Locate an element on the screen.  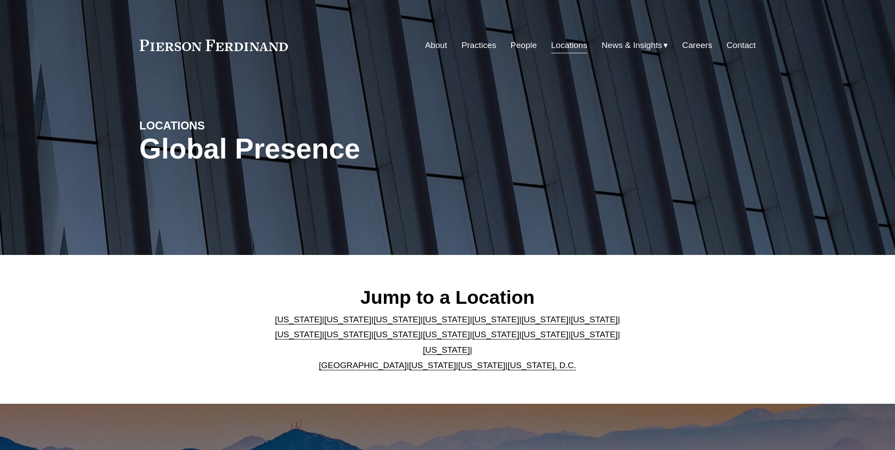
h1: Global Presence is located at coordinates (345, 149).